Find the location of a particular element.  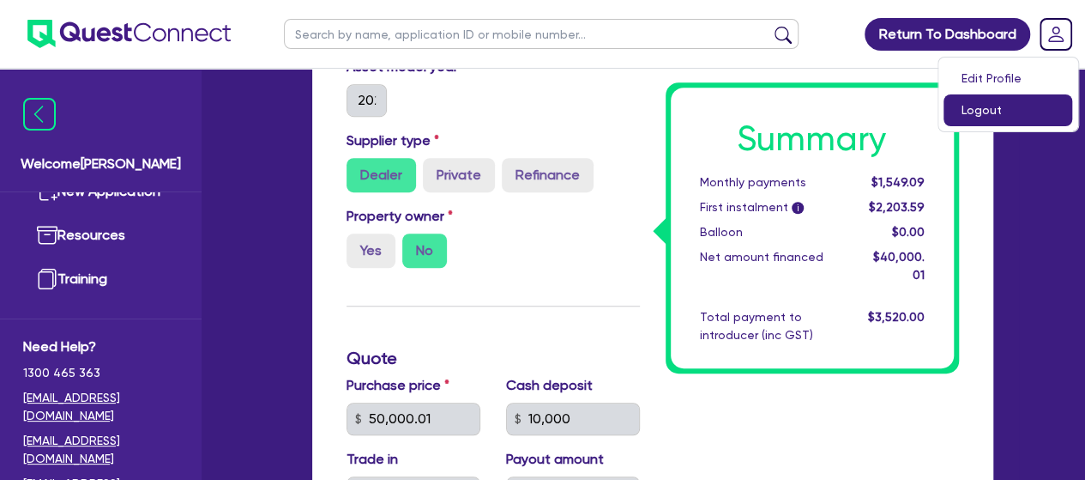

span: $0.00 is located at coordinates (908, 232).